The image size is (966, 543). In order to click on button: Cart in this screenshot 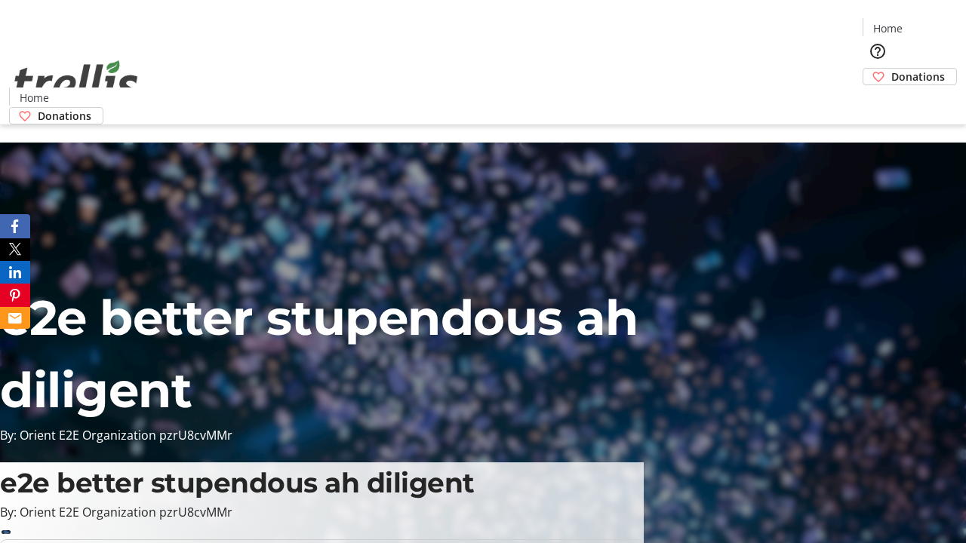, I will do `click(878, 100)`.